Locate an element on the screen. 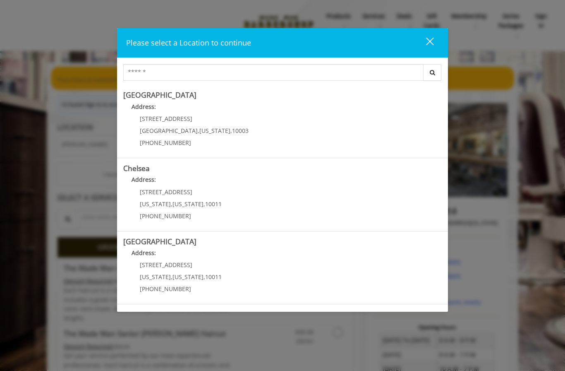 The height and width of the screenshot is (371, 565). div: Center Select is located at coordinates (283, 74).